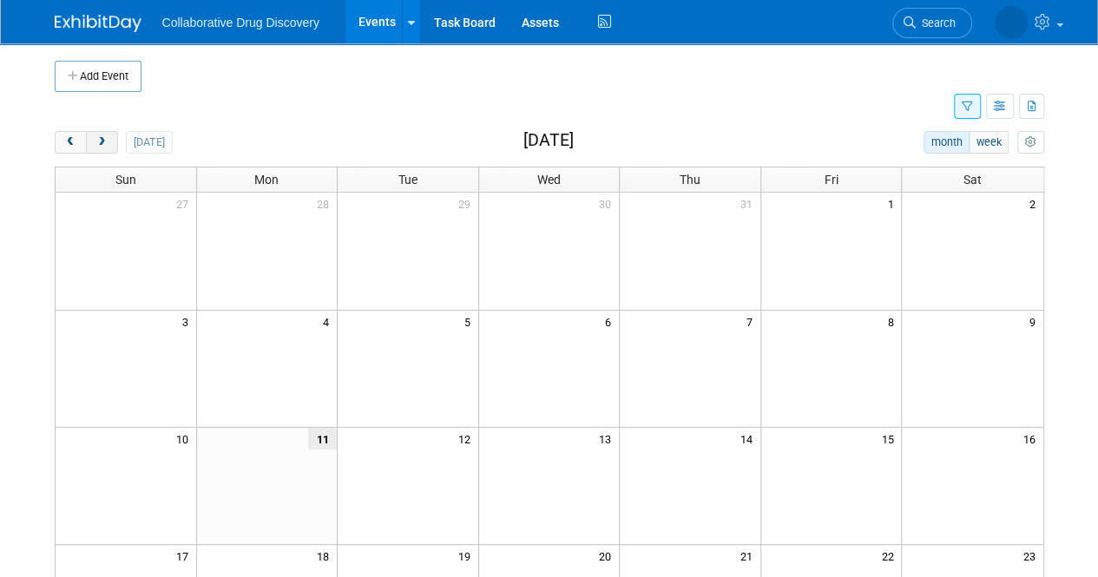  What do you see at coordinates (470, 321) in the screenshot?
I see `span: 5` at bounding box center [470, 321].